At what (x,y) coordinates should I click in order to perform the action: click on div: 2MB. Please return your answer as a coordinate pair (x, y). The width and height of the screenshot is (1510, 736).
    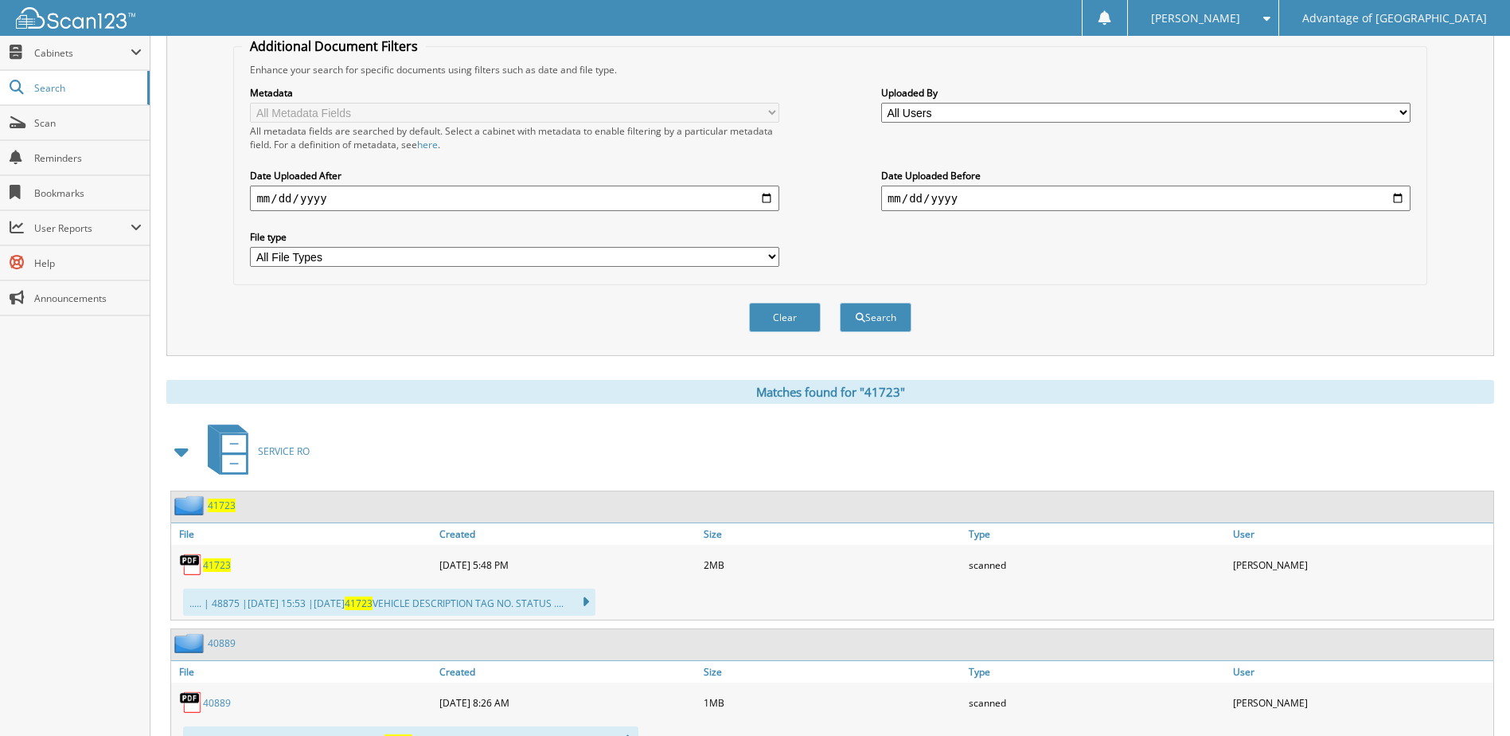
    Looking at the image, I should click on (832, 564).